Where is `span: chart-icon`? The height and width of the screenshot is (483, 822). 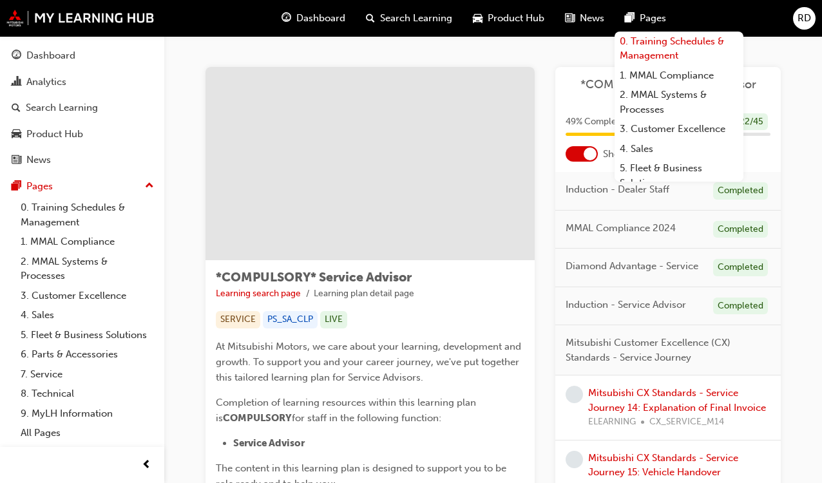 span: chart-icon is located at coordinates (16, 82).